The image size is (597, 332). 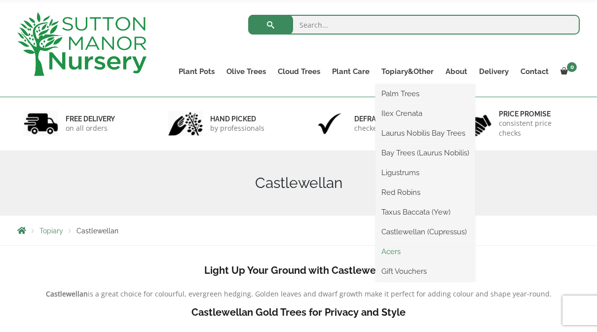 I want to click on a: About, so click(x=456, y=72).